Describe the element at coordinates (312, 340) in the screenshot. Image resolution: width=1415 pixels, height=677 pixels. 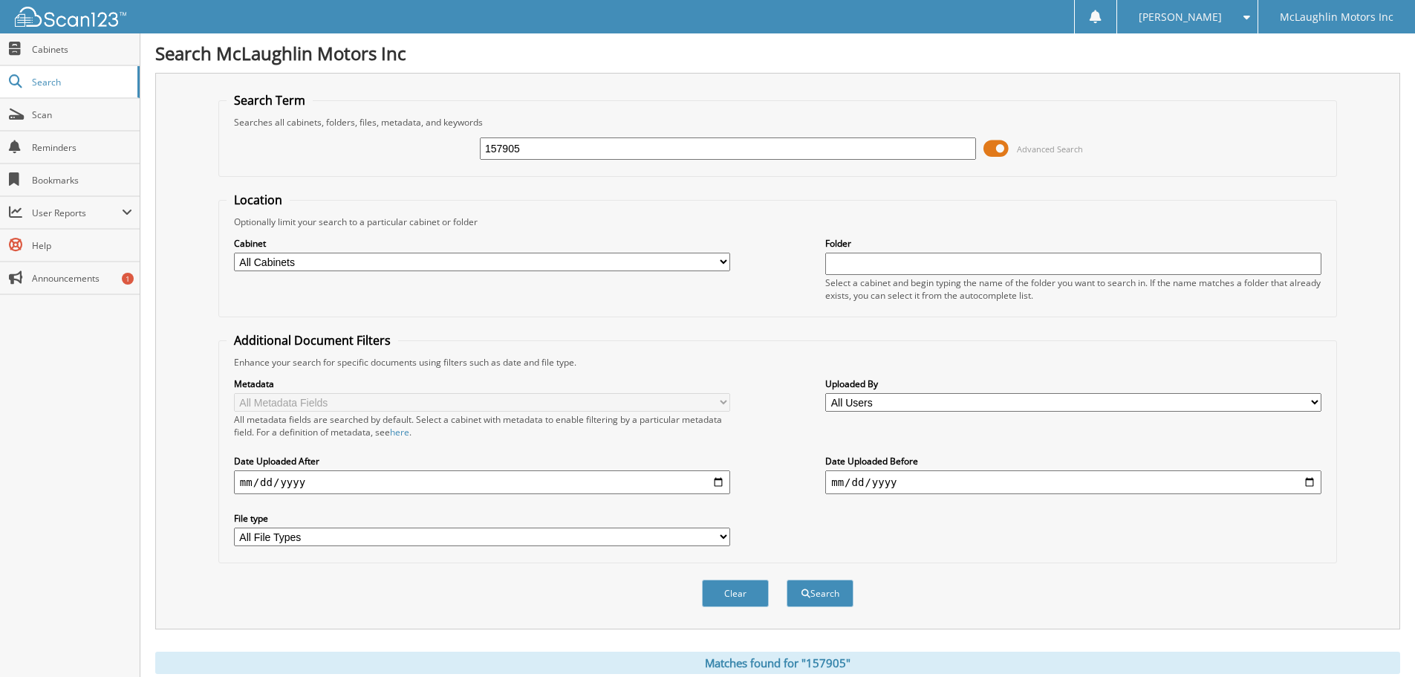
I see `legend: Additional Document Filters` at that location.